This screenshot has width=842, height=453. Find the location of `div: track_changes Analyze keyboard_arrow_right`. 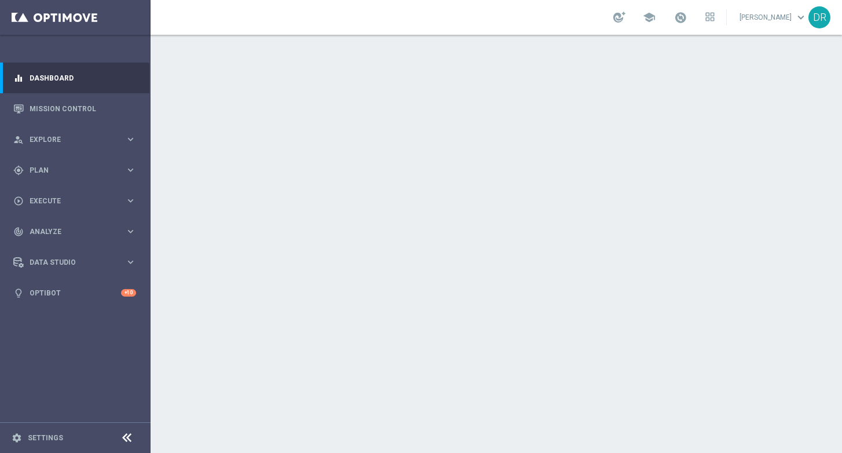

div: track_changes Analyze keyboard_arrow_right is located at coordinates (75, 232).